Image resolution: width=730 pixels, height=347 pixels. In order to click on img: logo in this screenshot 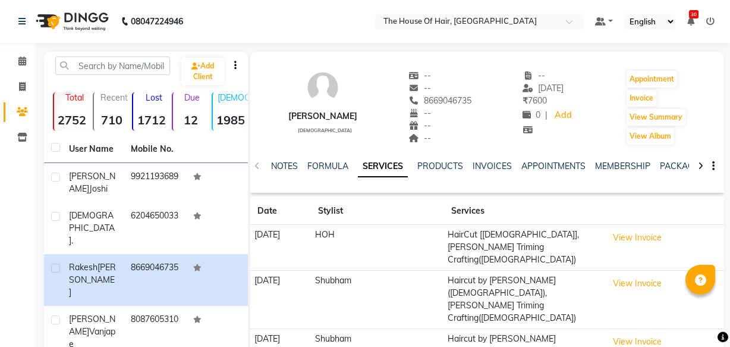, I will do `click(71, 21)`.